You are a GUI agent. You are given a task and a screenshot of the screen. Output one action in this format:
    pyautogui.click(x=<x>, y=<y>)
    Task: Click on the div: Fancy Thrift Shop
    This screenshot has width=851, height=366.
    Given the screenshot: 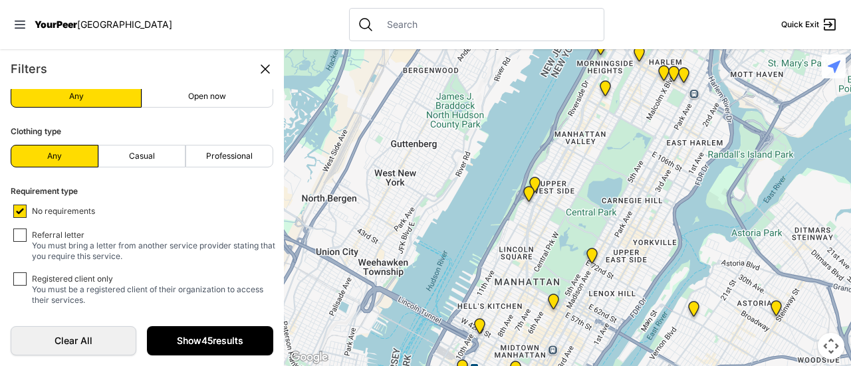 What is the action you would take?
    pyautogui.click(x=694, y=312)
    